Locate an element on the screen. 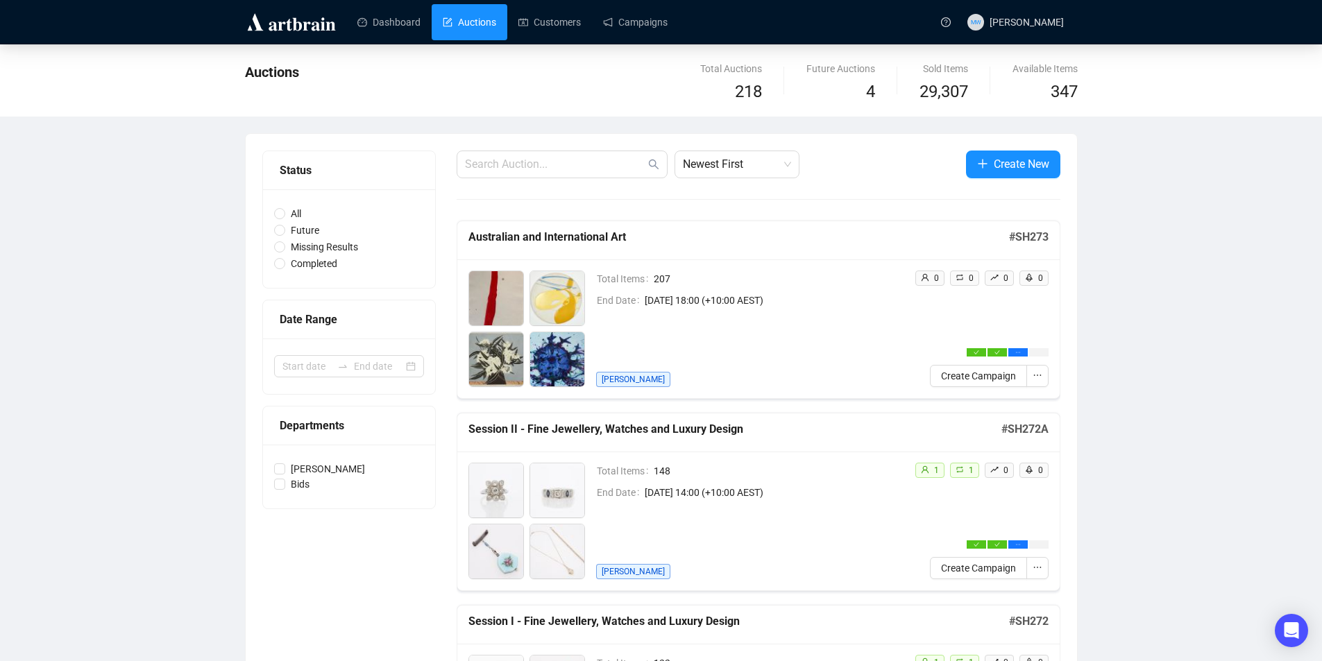 Image resolution: width=1322 pixels, height=661 pixels. input: Start date is located at coordinates (307, 366).